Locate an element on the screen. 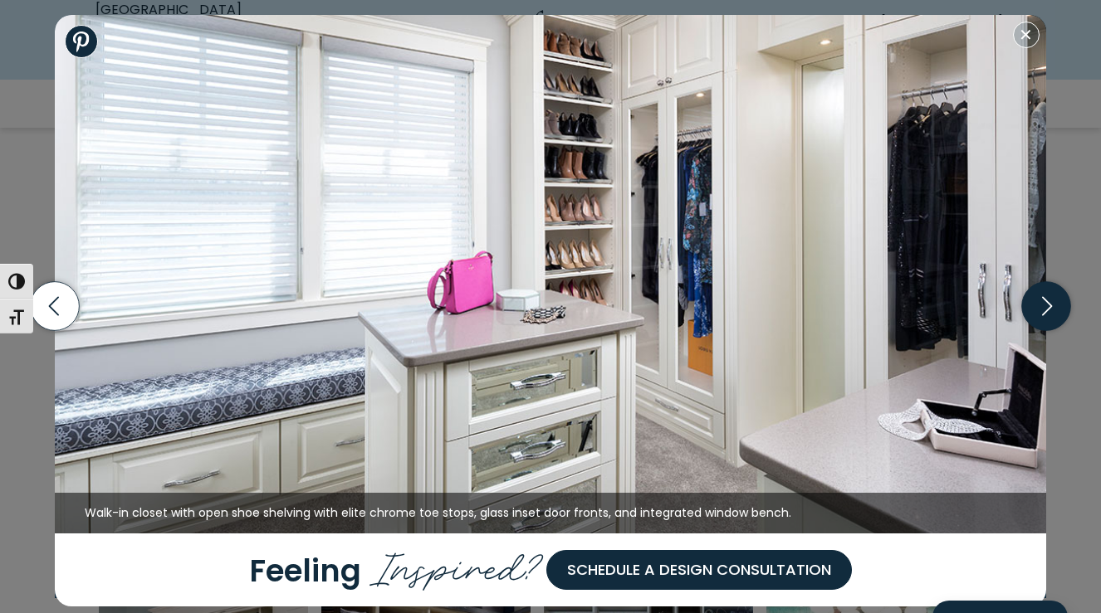 This screenshot has height=613, width=1101. figcaption: Walk-in closet with open shoe shelving with elite chrome toe stops, glass inset door fronts, and ... is located at coordinates (550, 514).